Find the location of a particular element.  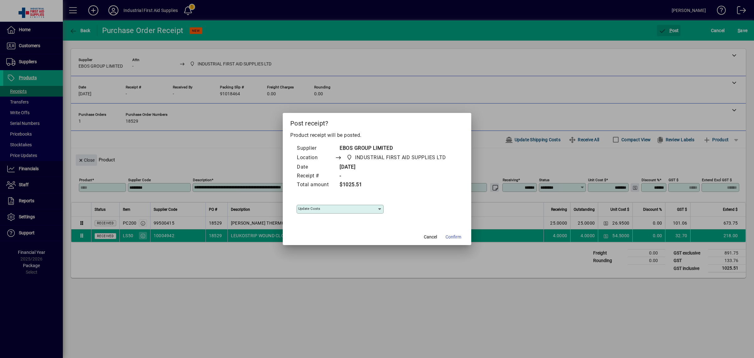

td: Supplier is located at coordinates (316, 148).